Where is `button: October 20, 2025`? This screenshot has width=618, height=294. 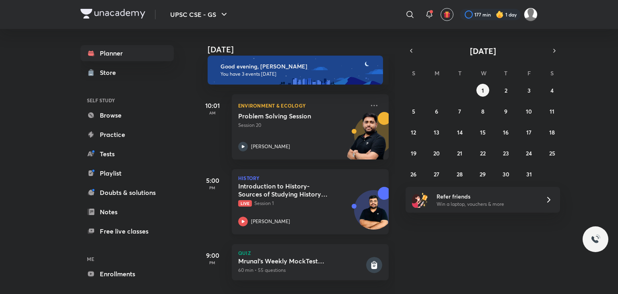 button: October 20, 2025 is located at coordinates (436, 153).